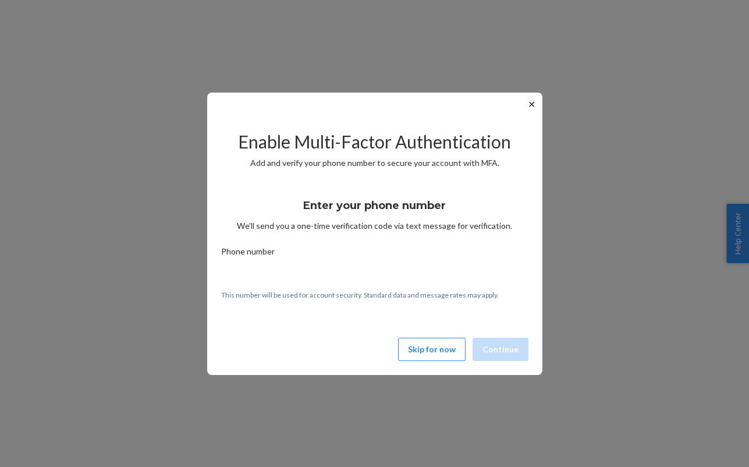 This screenshot has width=749, height=467. What do you see at coordinates (375, 210) in the screenshot?
I see `div: We’ll send you a one-time verification code via text message for verification.` at bounding box center [375, 210].